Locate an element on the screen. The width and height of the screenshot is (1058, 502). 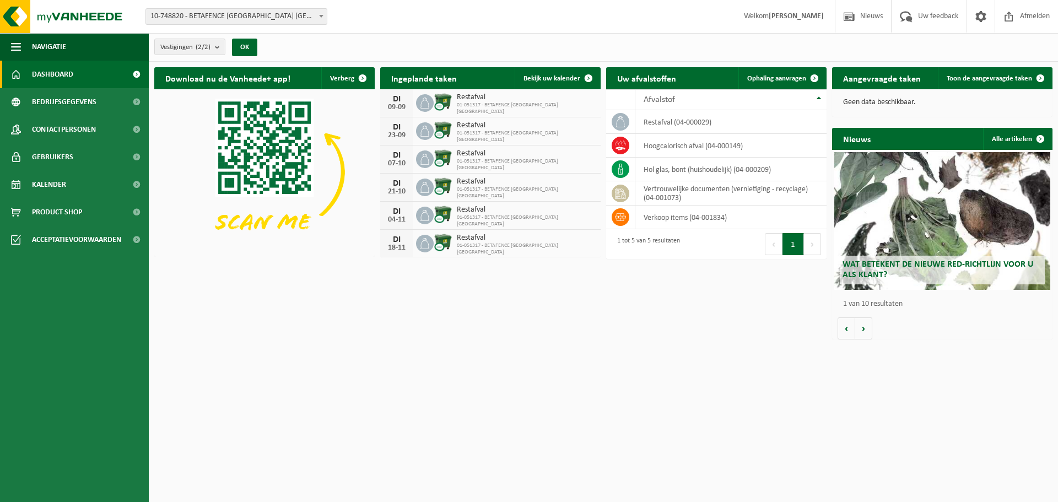
button: 1 is located at coordinates (793, 244).